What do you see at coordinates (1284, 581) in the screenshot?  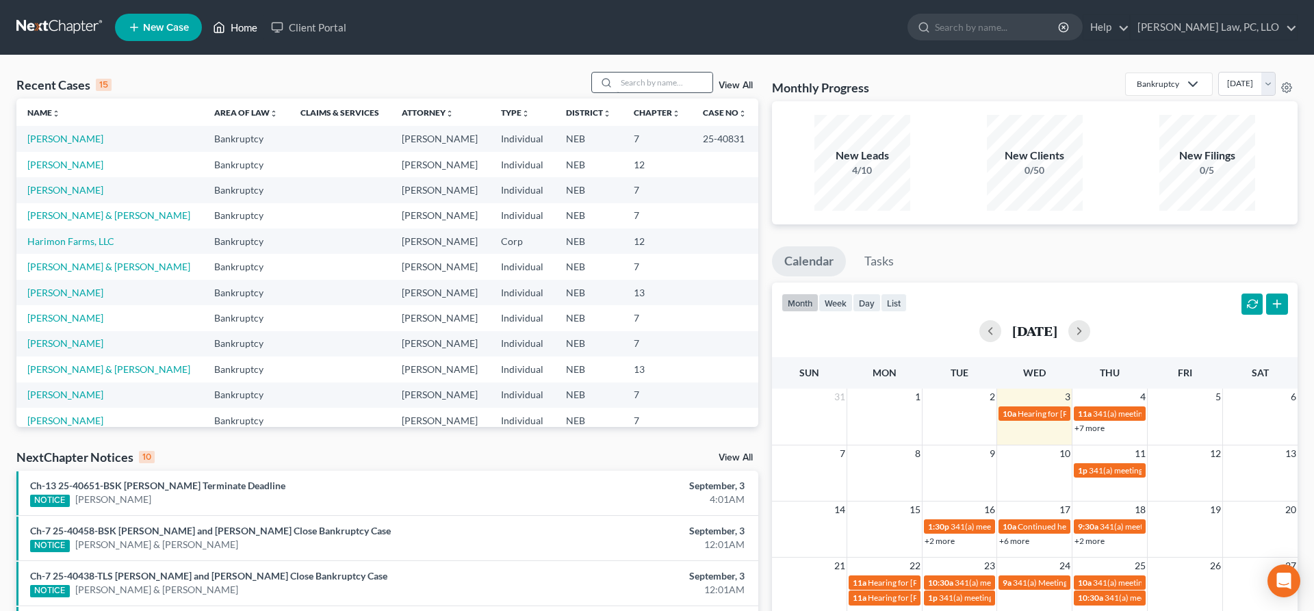 I see `div: Open Intercom Messenger` at bounding box center [1284, 581].